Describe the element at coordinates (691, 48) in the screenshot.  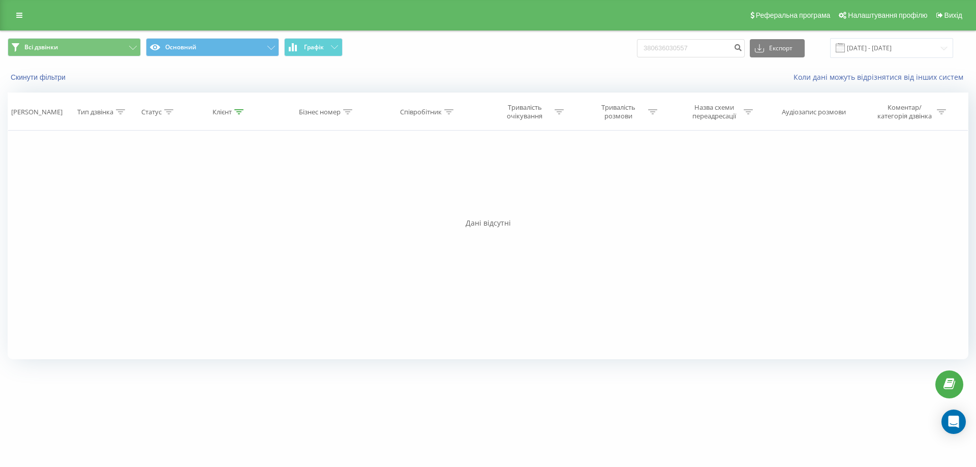
I see `input: Пошук за номером` at that location.